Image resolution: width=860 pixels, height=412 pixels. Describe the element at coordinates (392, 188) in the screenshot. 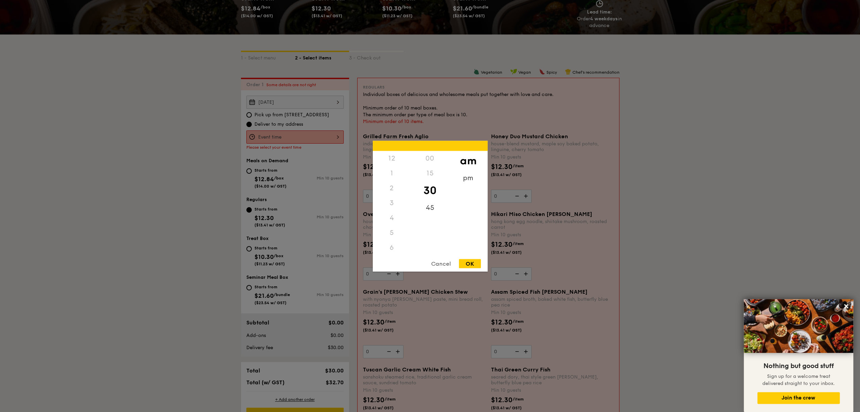

I see `div: 2` at that location.